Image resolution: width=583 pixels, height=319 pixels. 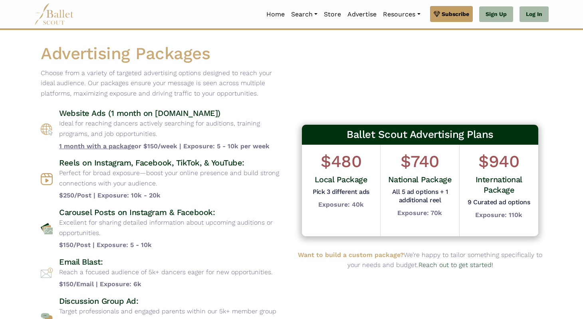 I want to click on p: Perfect for broad exposure—boost your online presence and build strong connections with your audi..., so click(x=172, y=178).